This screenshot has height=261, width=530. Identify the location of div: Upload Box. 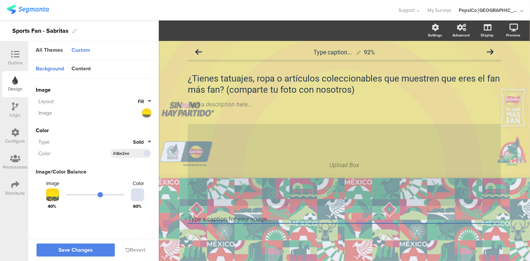
(345, 165).